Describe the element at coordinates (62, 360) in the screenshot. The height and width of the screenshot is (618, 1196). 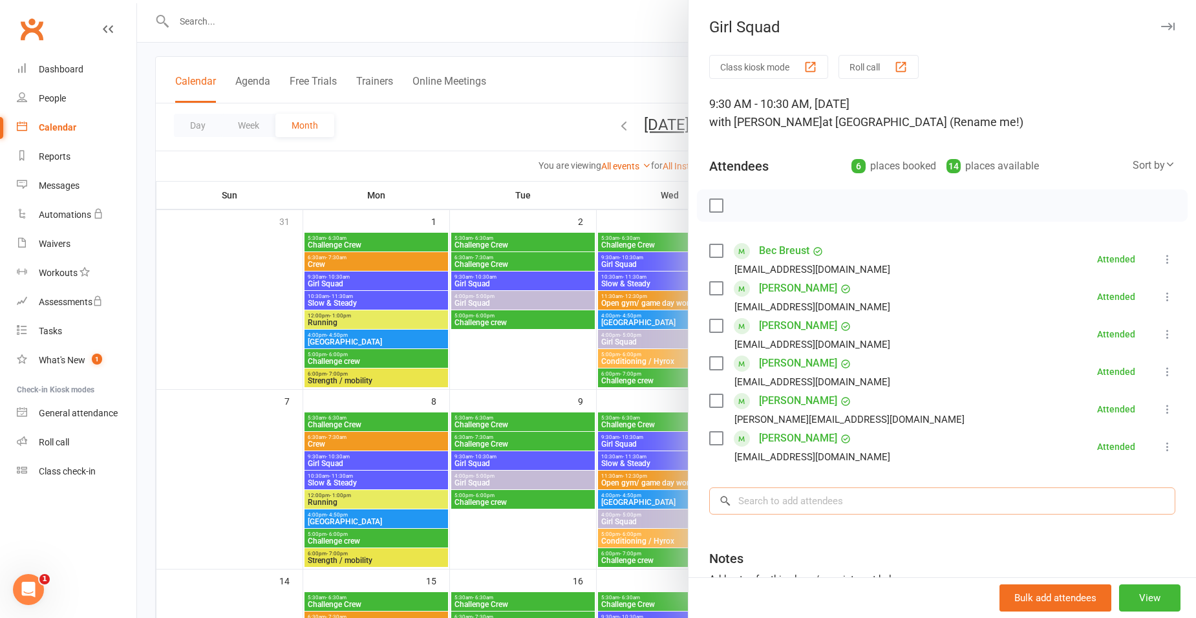
I see `div: What's New` at that location.